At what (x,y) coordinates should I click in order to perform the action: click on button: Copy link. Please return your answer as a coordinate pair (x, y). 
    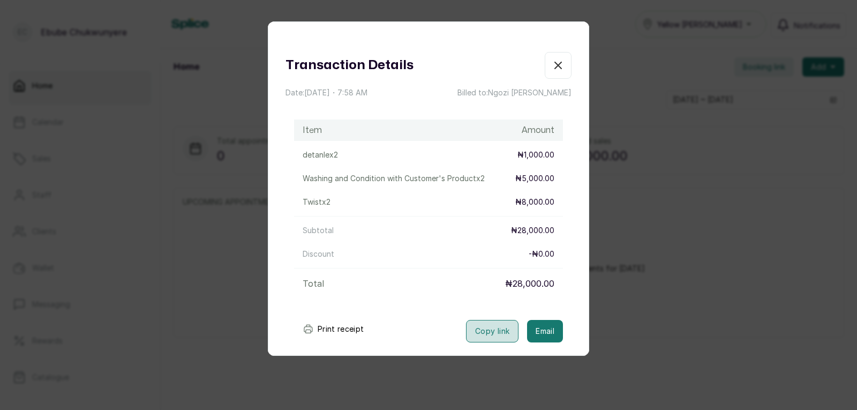
    Looking at the image, I should click on (492, 331).